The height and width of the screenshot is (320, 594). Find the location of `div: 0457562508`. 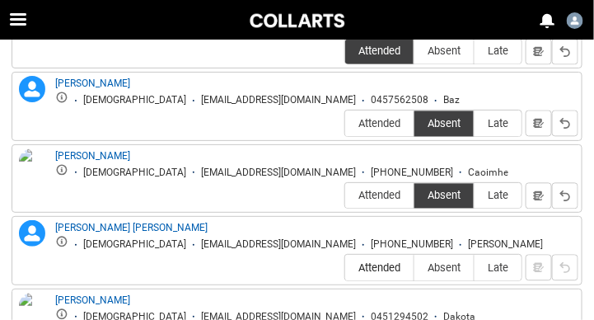

div: 0457562508 is located at coordinates (400, 100).